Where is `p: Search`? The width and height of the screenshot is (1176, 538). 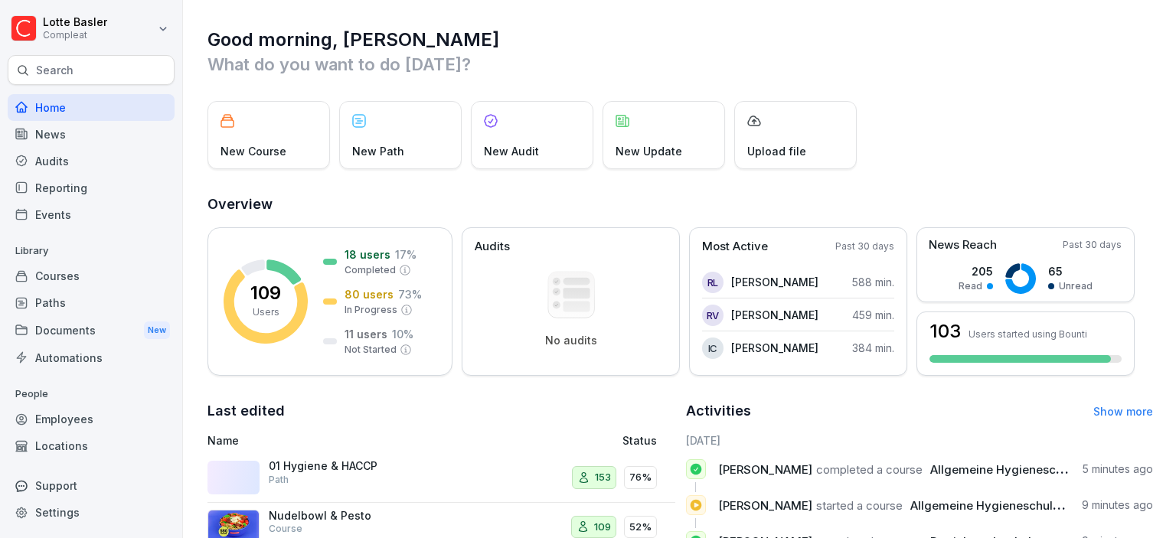
p: Search is located at coordinates (54, 70).